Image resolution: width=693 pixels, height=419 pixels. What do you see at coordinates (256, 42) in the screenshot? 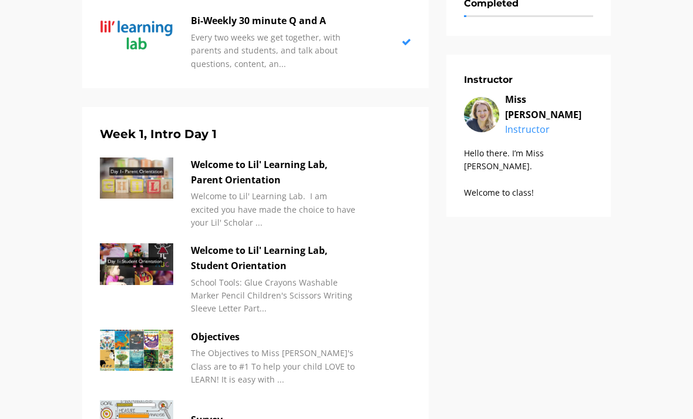
I see `a: Bi-Weekly 30 minute Q and A Every two weeks we get together, with parents and students, and talk ...` at bounding box center [256, 42].